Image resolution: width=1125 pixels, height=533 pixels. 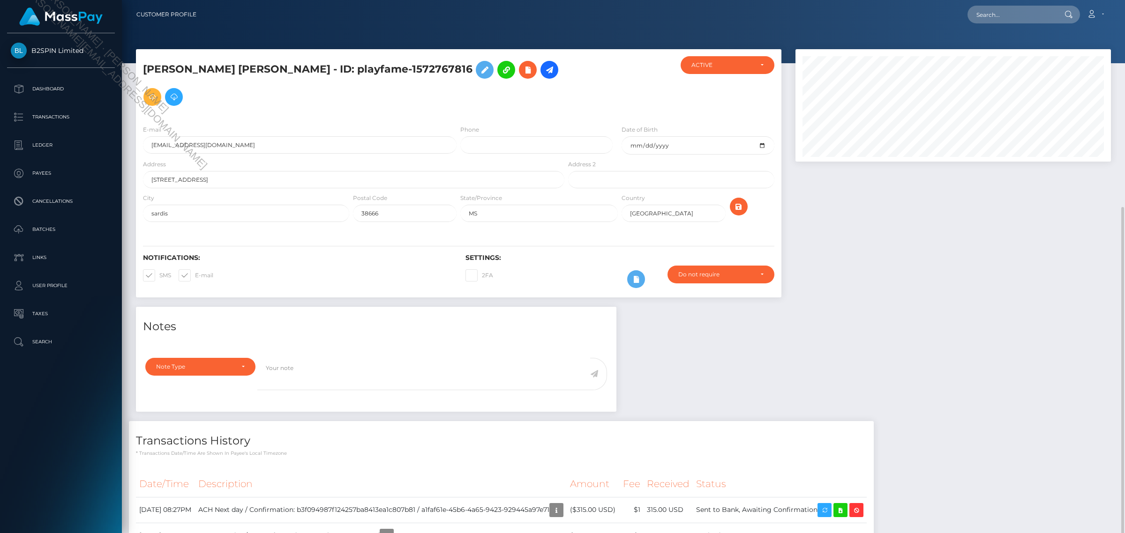 What do you see at coordinates (61, 202) in the screenshot?
I see `p: Cancellations` at bounding box center [61, 202].